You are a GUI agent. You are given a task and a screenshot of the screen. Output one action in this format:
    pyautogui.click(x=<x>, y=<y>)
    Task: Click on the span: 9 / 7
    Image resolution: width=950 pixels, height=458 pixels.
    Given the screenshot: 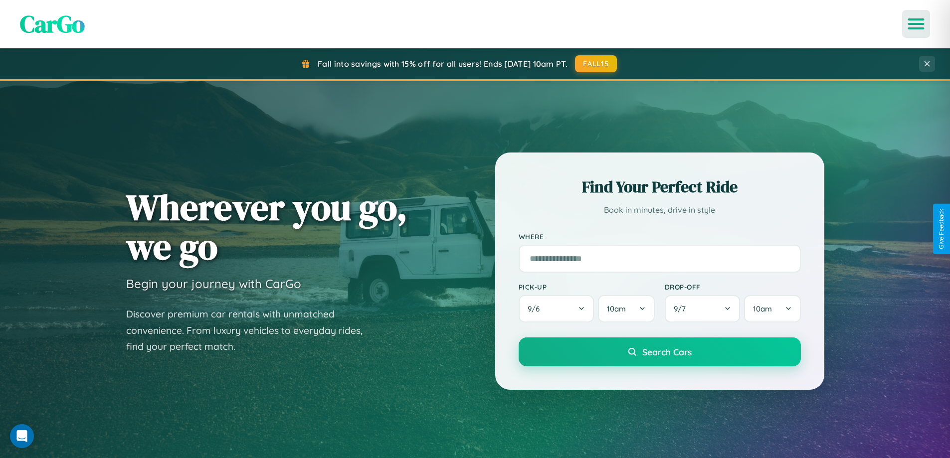 What is the action you would take?
    pyautogui.click(x=682, y=309)
    